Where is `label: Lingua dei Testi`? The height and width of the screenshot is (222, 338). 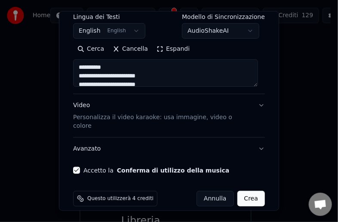
label: Lingua dei Testi is located at coordinates (109, 17).